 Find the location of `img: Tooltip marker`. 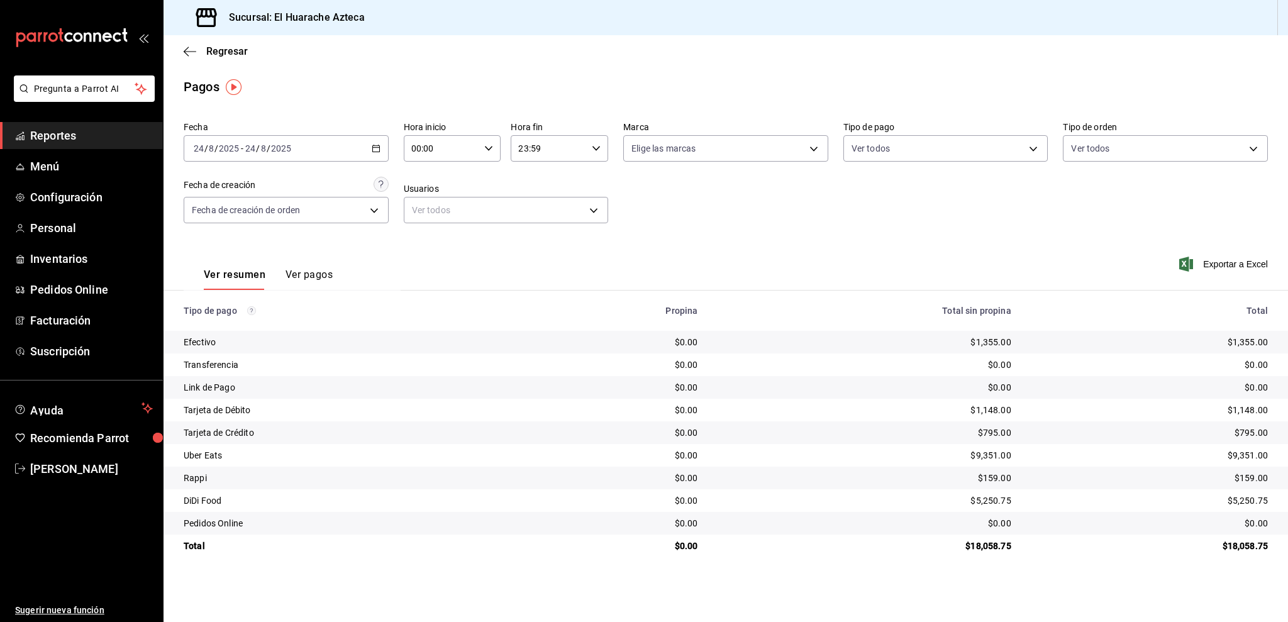

img: Tooltip marker is located at coordinates (233, 87).